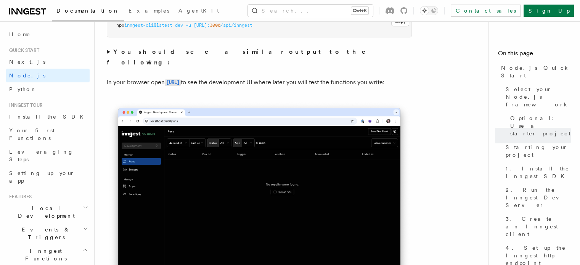  I want to click on a: Home, so click(48, 34).